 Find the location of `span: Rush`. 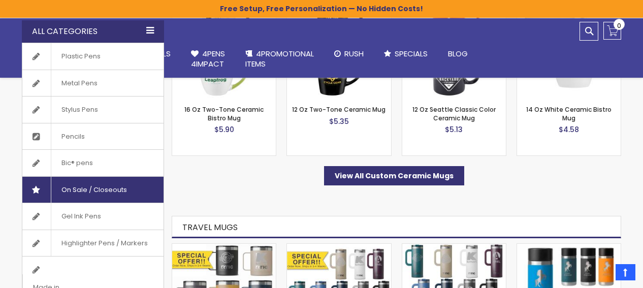

span: Rush is located at coordinates (354, 53).